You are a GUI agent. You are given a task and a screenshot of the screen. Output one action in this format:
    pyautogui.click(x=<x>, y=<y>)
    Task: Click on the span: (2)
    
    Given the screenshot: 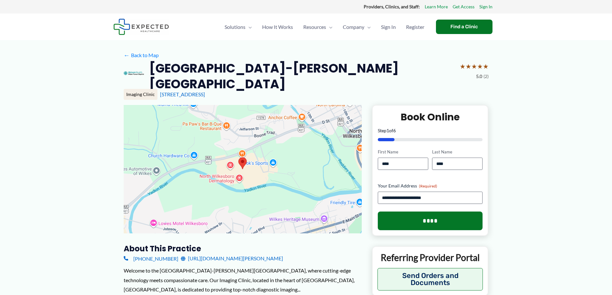 What is the action you would take?
    pyautogui.click(x=486, y=76)
    